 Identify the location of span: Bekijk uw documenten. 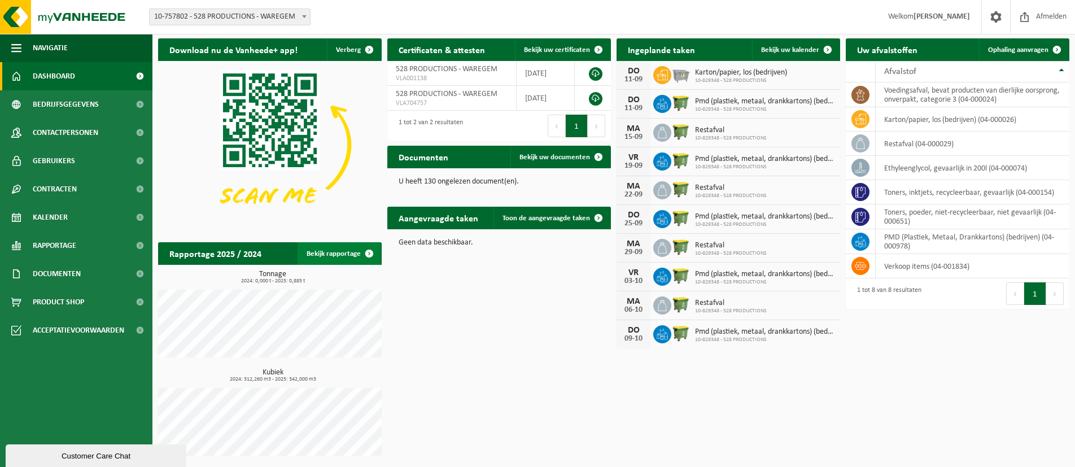
(554, 157).